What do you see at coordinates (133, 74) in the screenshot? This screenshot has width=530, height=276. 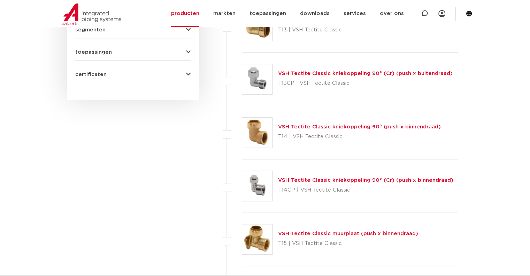 I see `button: certificaten` at bounding box center [133, 74].